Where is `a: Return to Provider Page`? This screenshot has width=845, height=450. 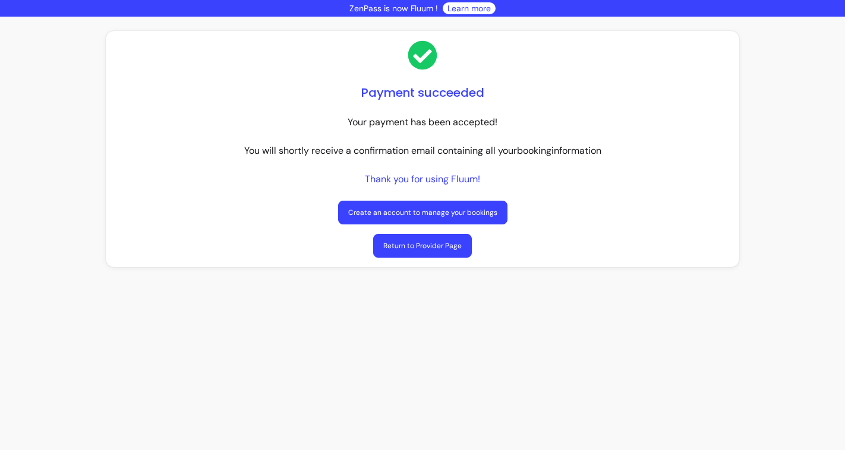 a: Return to Provider Page is located at coordinates (422, 246).